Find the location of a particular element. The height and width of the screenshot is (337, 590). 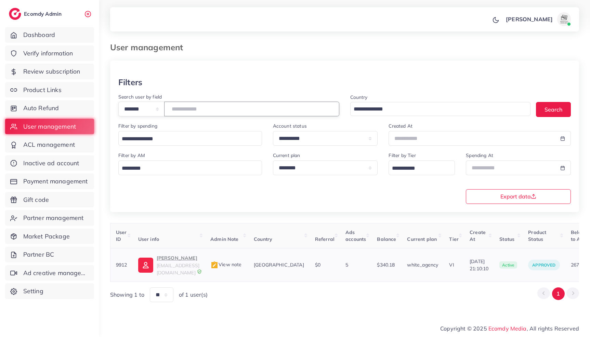

img: ic-user-info.36bf1079.svg is located at coordinates (146, 265).